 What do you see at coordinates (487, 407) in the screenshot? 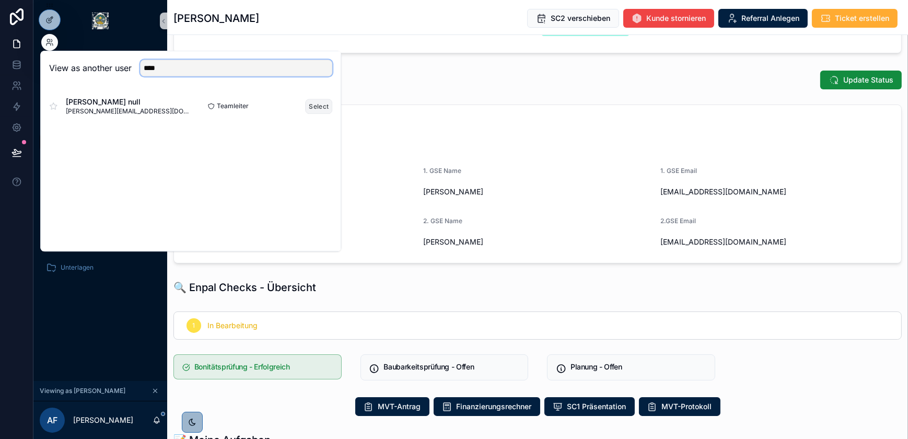
I see `button: Finanzierungsrechner` at bounding box center [487, 407].